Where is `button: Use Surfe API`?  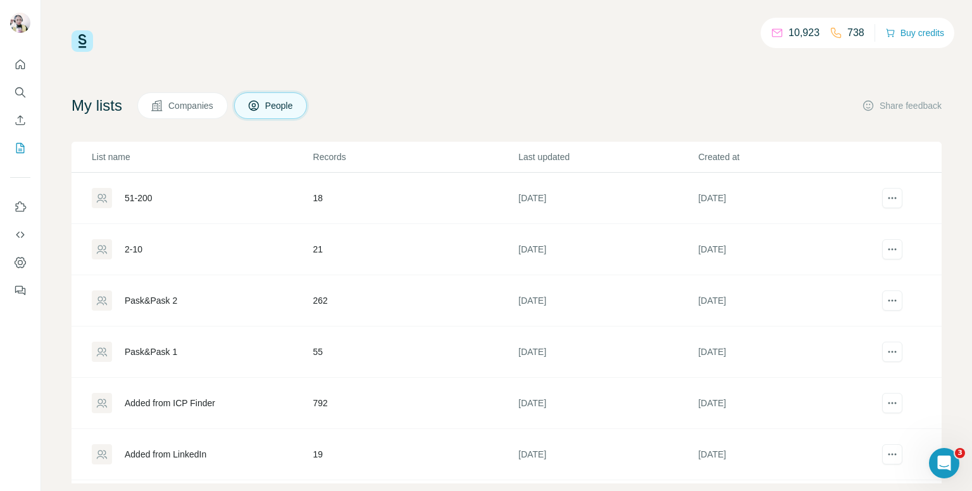
button: Use Surfe API is located at coordinates (20, 235).